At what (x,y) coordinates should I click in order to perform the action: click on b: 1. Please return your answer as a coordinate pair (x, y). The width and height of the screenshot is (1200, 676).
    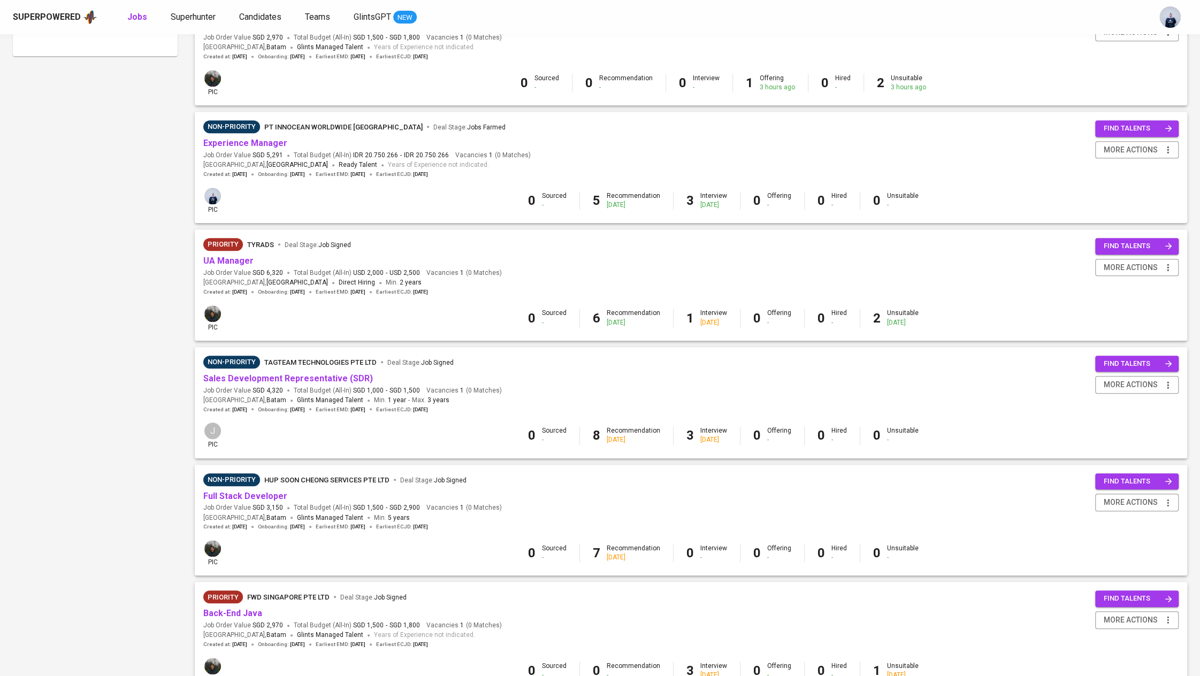
    Looking at the image, I should click on (690, 318).